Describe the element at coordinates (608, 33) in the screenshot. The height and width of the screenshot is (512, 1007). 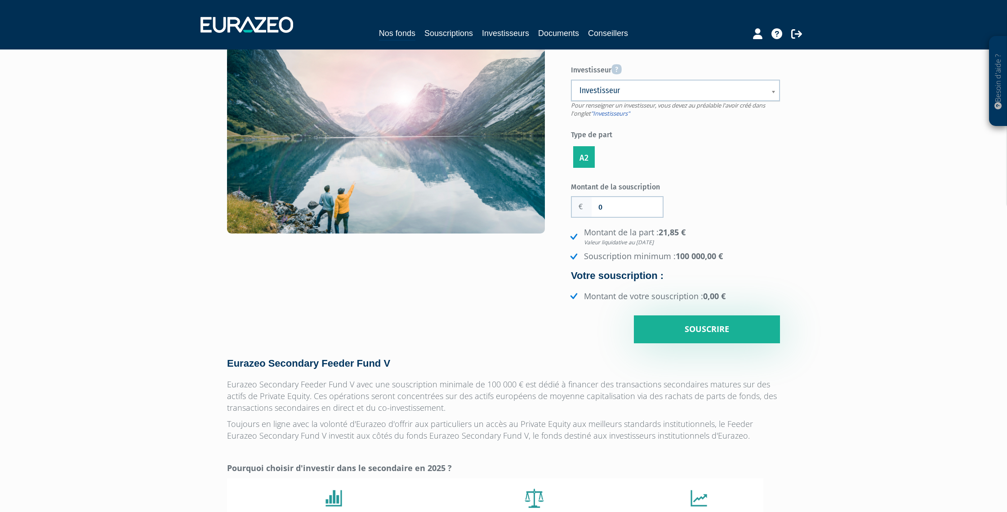
I see `a: Conseillers` at that location.